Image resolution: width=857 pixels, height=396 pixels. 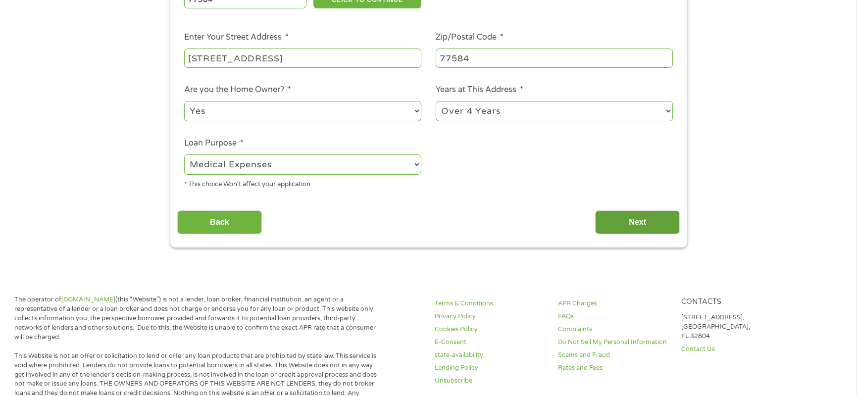 I want to click on a: Scams and Fraud, so click(x=614, y=355).